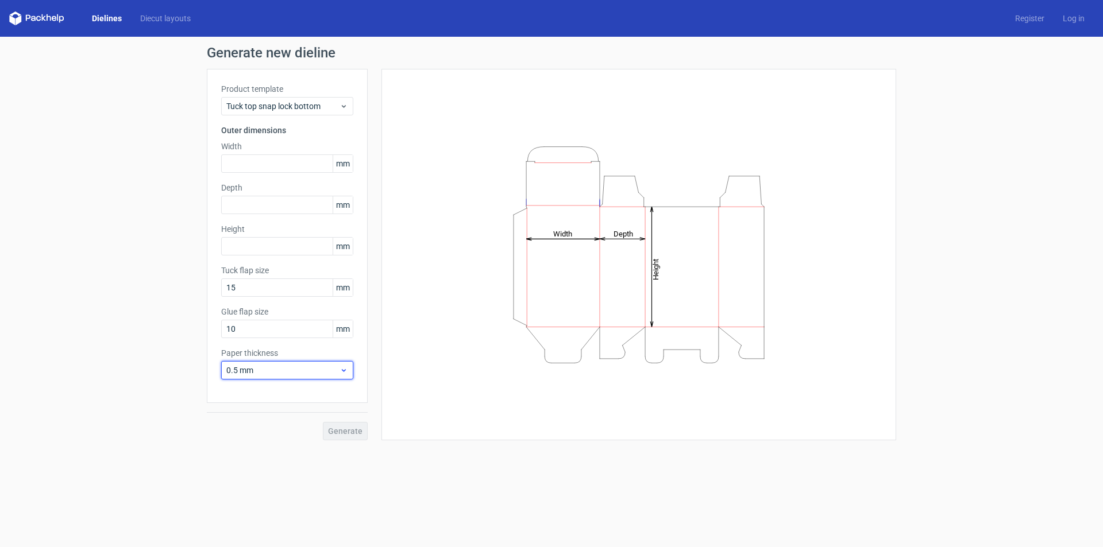 The image size is (1103, 547). What do you see at coordinates (551, 53) in the screenshot?
I see `h1: Generate new dieline` at bounding box center [551, 53].